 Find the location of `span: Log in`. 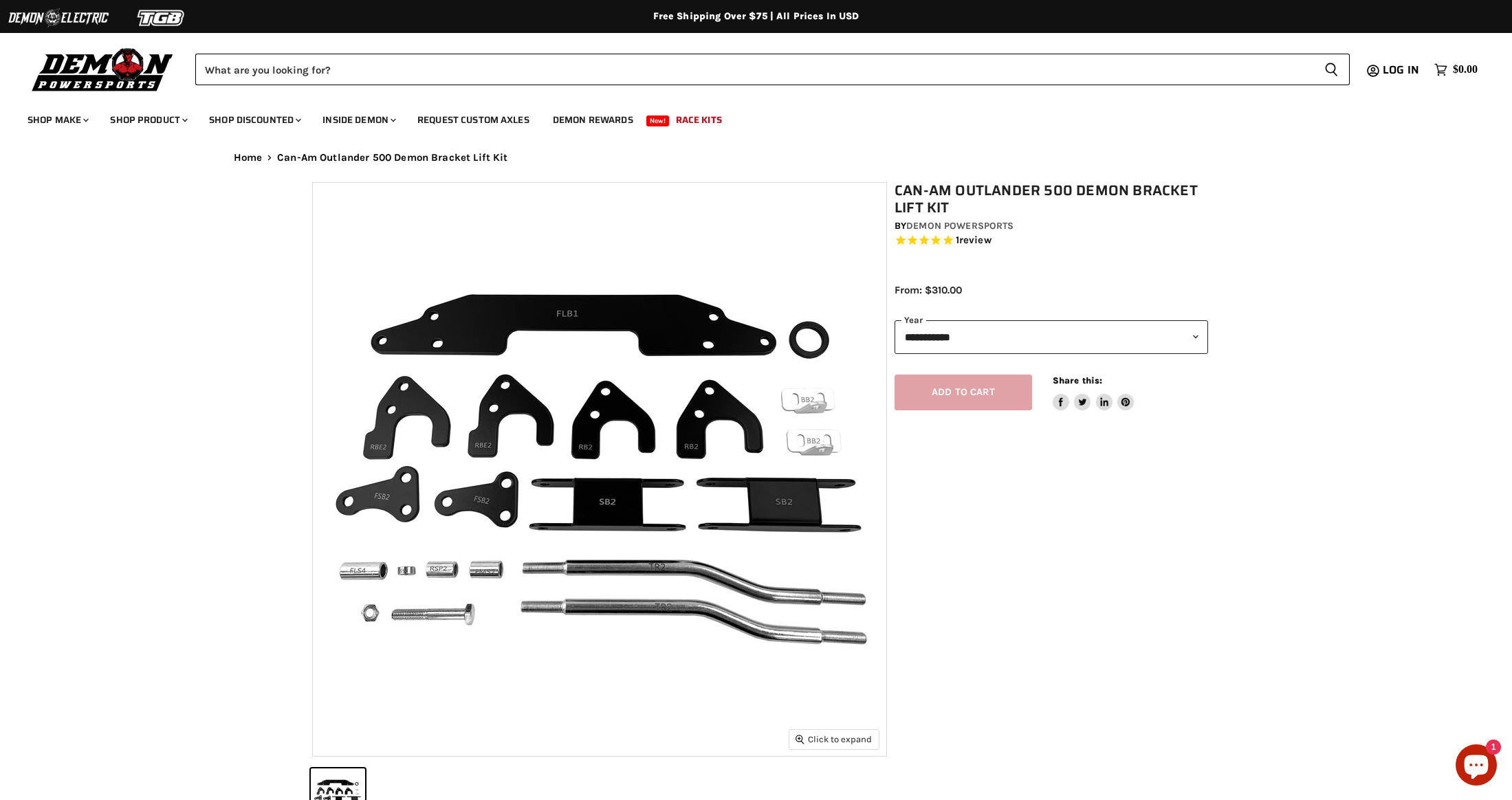

span: Log in is located at coordinates (1401, 70).